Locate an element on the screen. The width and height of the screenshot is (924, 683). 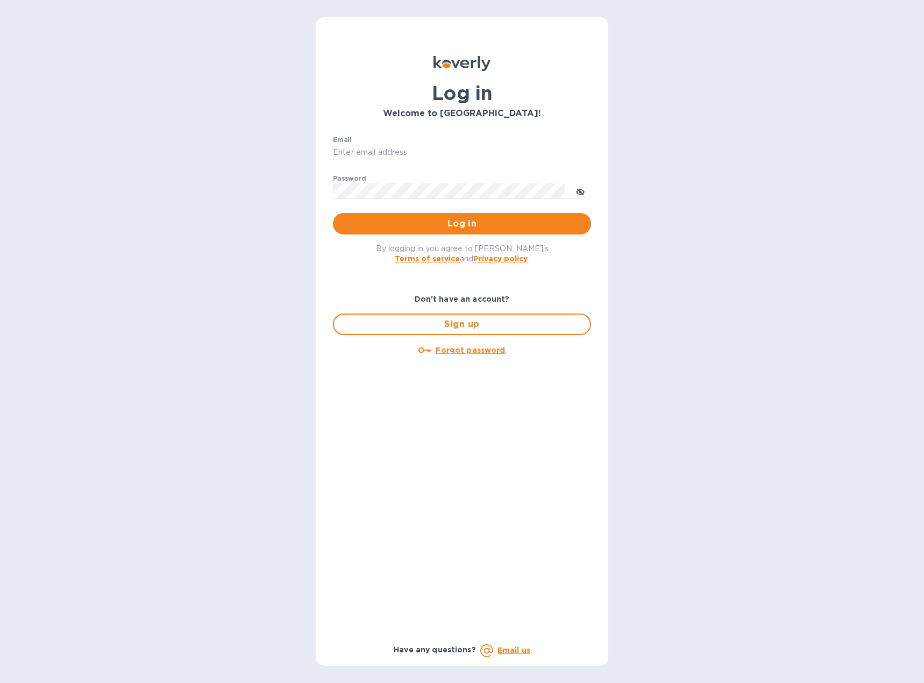
label: Email is located at coordinates (342, 140).